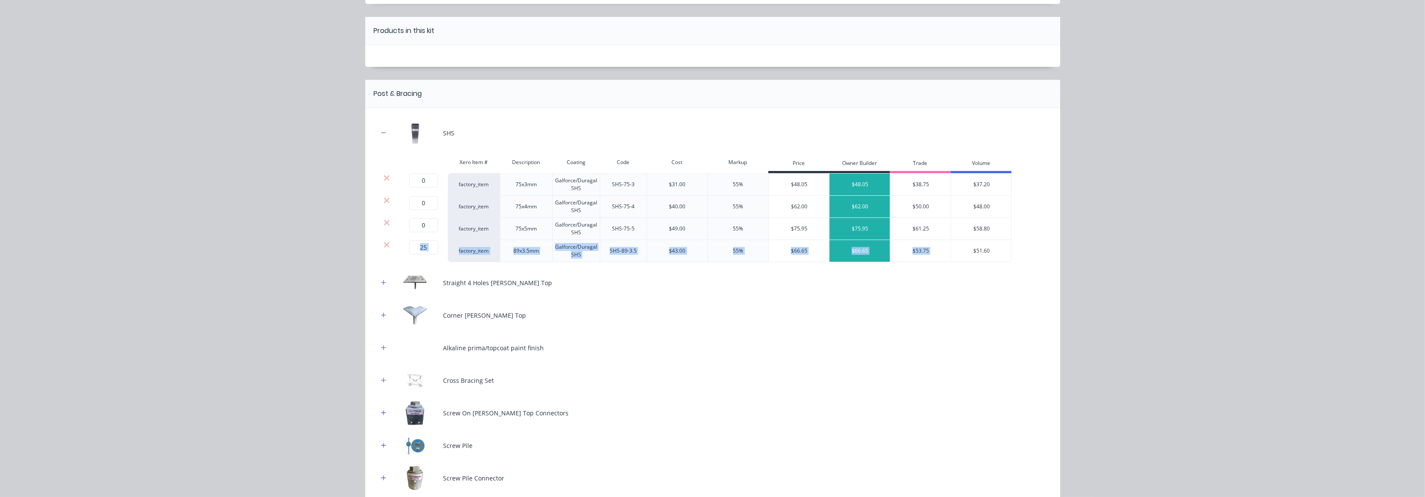 The height and width of the screenshot is (497, 1425). I want to click on div: Xero Item #, so click(474, 162).